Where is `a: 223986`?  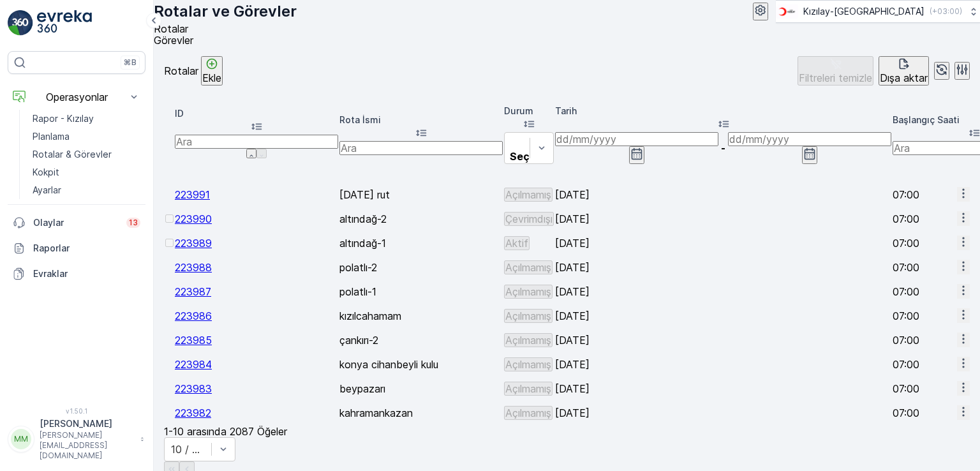
a: 223986 is located at coordinates (193, 316).